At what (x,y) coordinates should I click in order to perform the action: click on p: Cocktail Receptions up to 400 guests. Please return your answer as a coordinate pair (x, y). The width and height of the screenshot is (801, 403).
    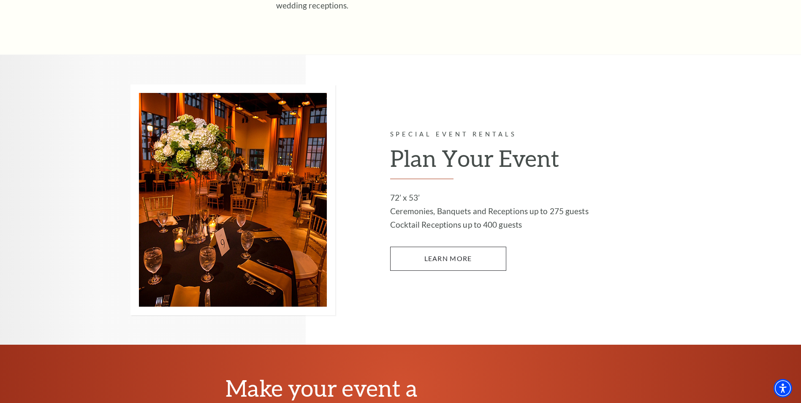
    Looking at the image, I should click on (490, 225).